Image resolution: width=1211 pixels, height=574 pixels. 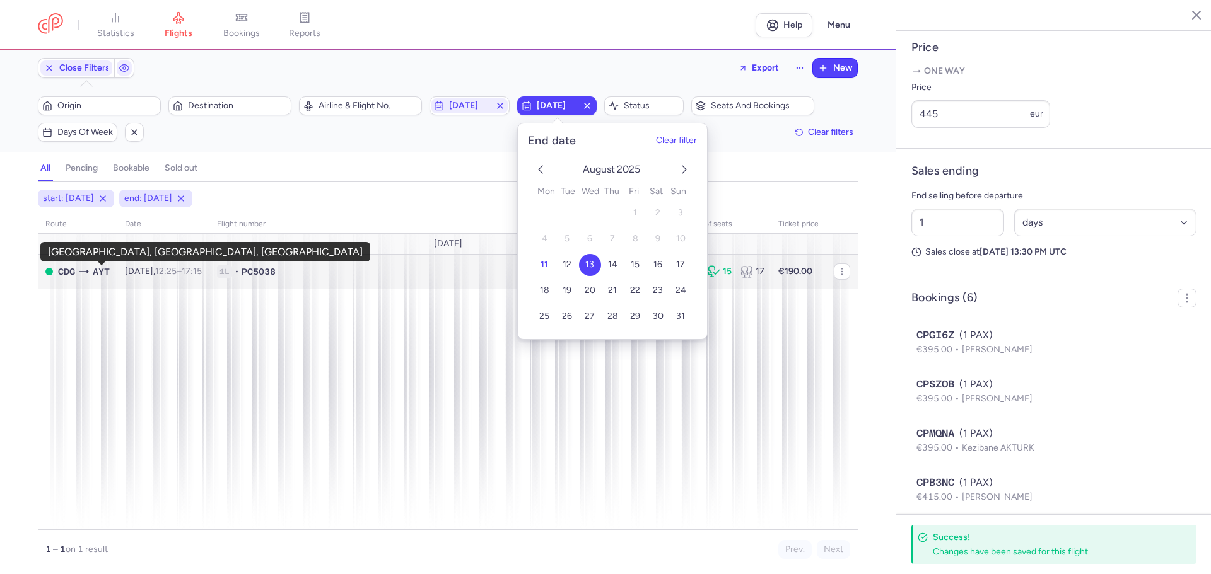 What do you see at coordinates (719, 224) in the screenshot?
I see `th: number of seats` at bounding box center [719, 224].